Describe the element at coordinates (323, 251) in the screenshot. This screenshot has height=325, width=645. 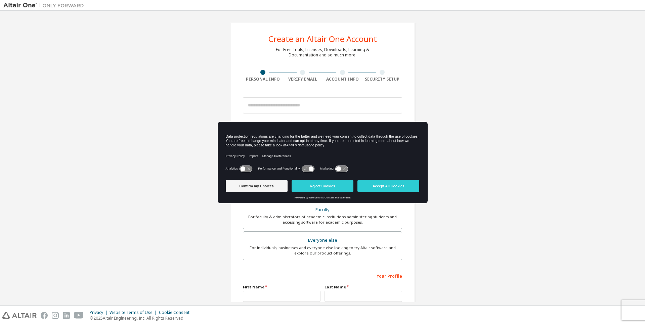
I see `div: For individuals, businesses and everyone else looking to try Altair software and explore our prod...` at that location.